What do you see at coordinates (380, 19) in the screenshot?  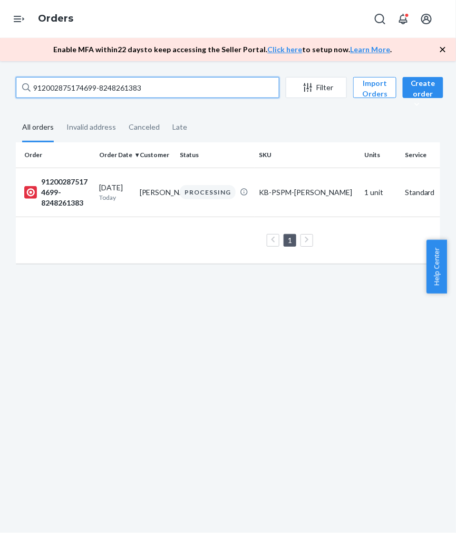 I see `button: Open Search Box` at bounding box center [380, 19].